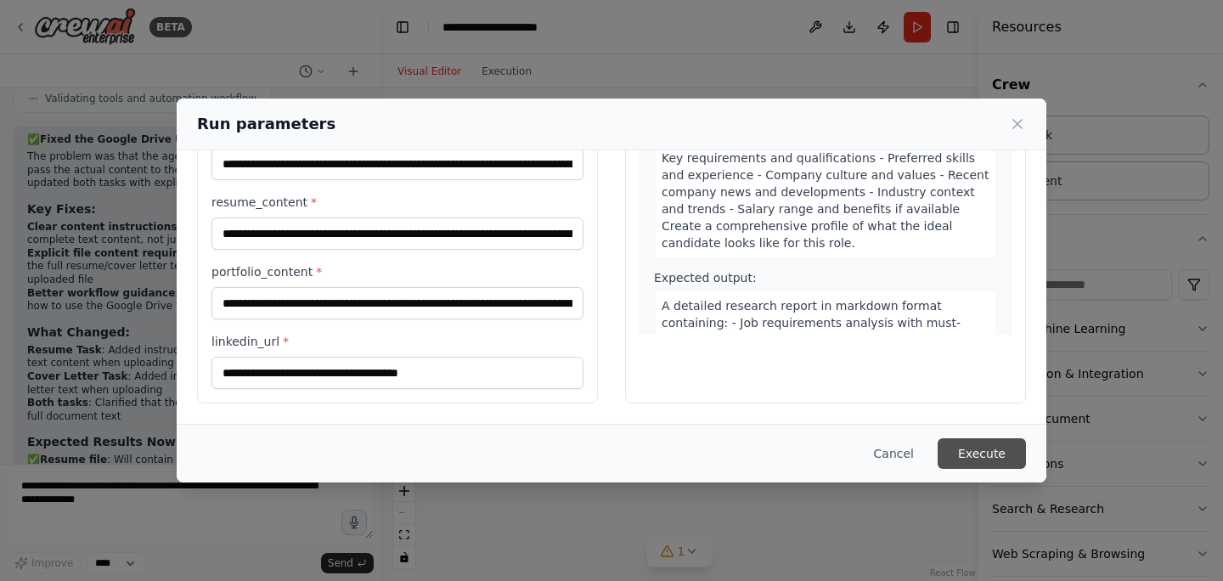 Image resolution: width=1223 pixels, height=581 pixels. What do you see at coordinates (982, 453) in the screenshot?
I see `button: Execute` at bounding box center [982, 453].